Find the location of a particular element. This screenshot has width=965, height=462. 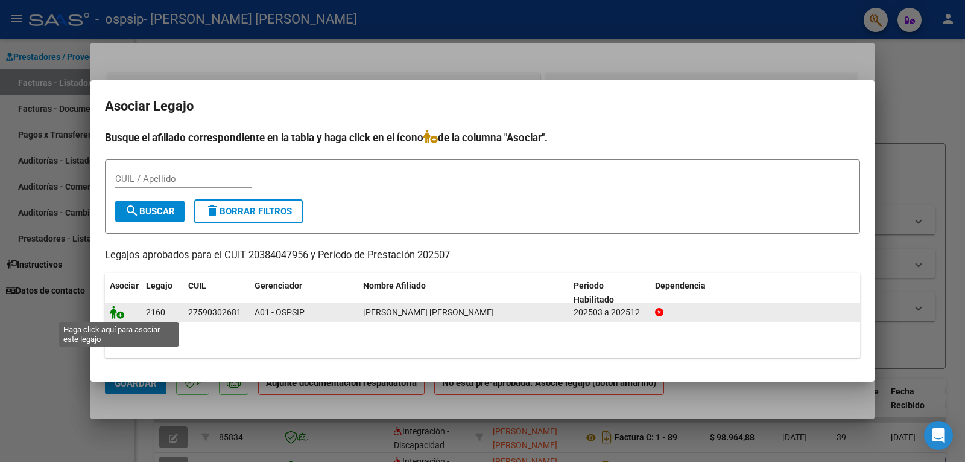

datatable-header-cell: Asociar is located at coordinates (123, 293).